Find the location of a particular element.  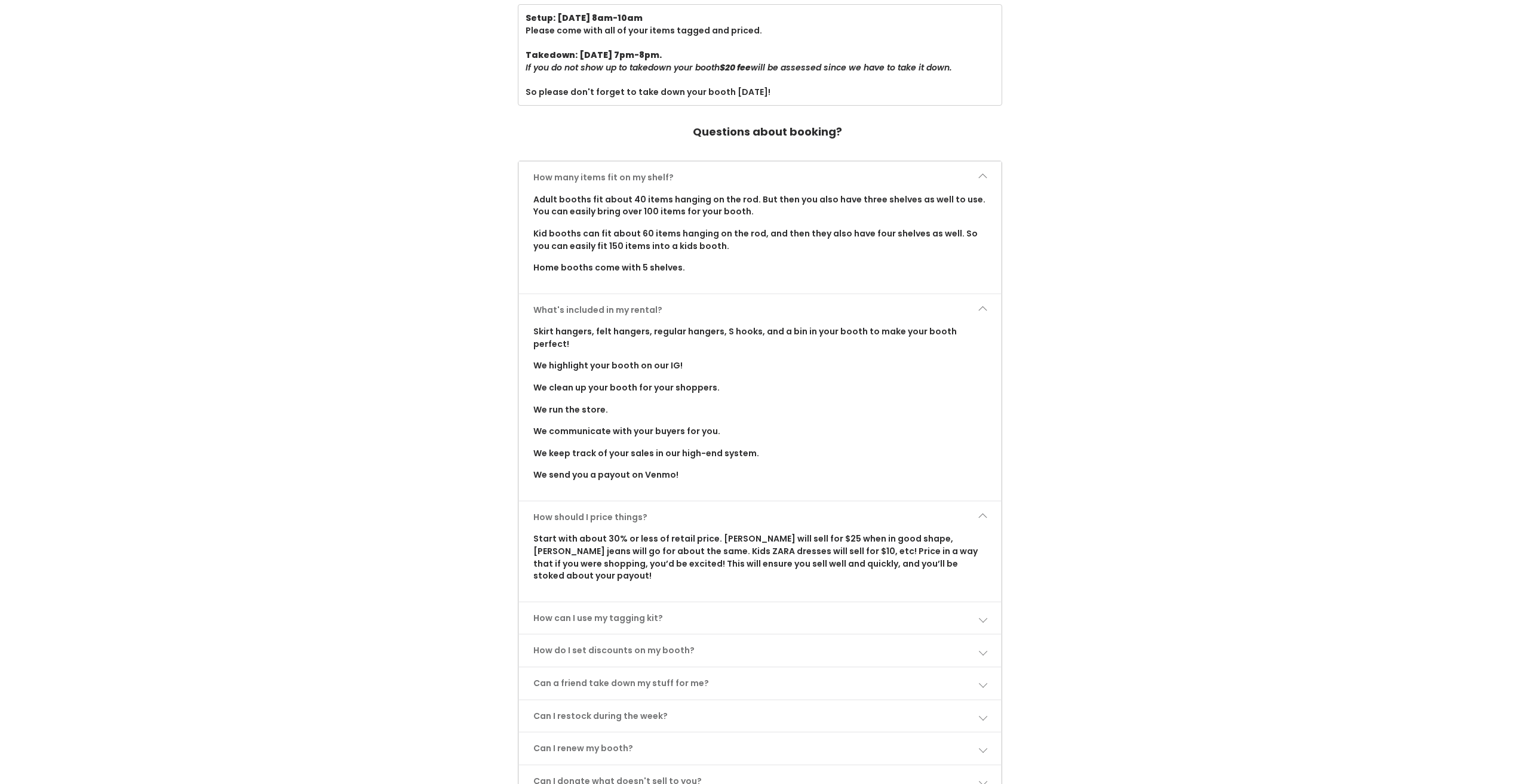

a: Can I renew my booth? is located at coordinates (760, 748).